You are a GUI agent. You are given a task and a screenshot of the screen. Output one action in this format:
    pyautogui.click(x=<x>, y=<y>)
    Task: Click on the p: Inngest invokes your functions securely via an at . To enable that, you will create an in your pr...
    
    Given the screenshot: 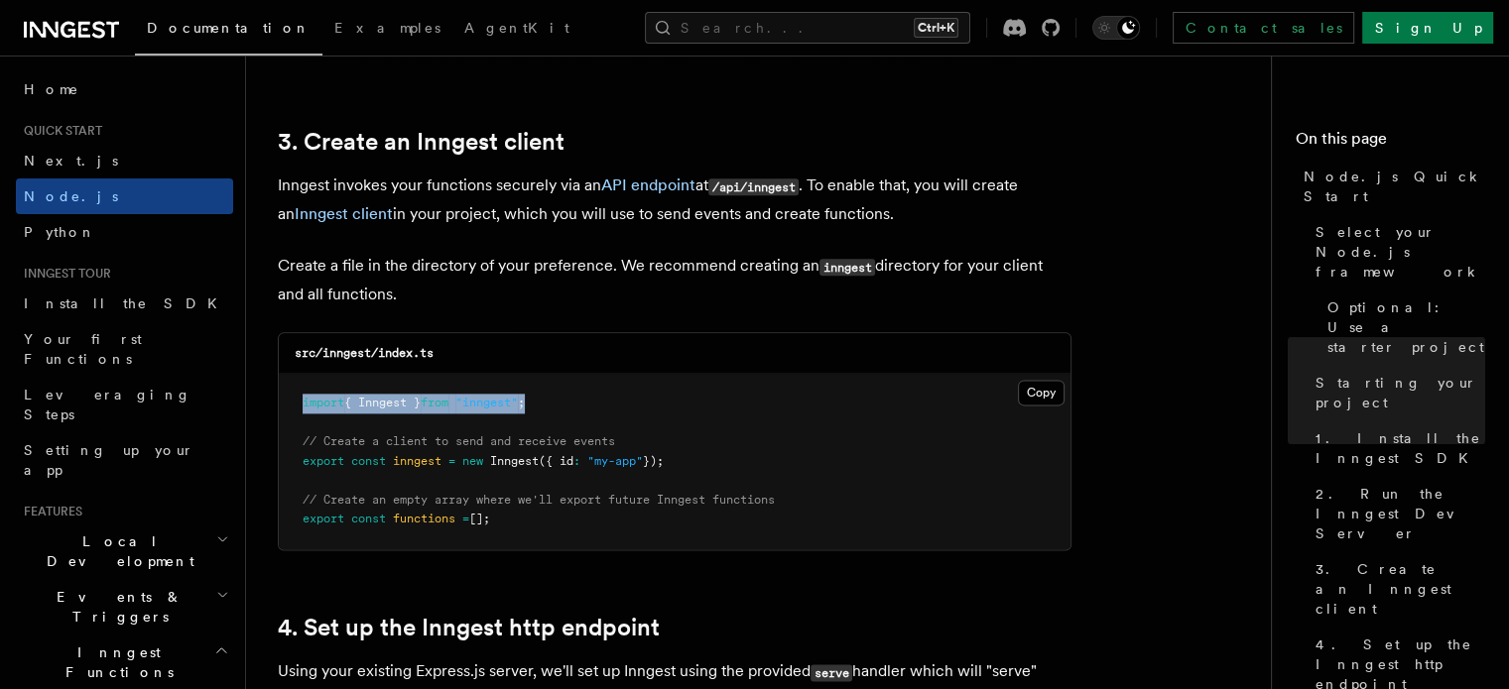 What is the action you would take?
    pyautogui.click(x=675, y=199)
    